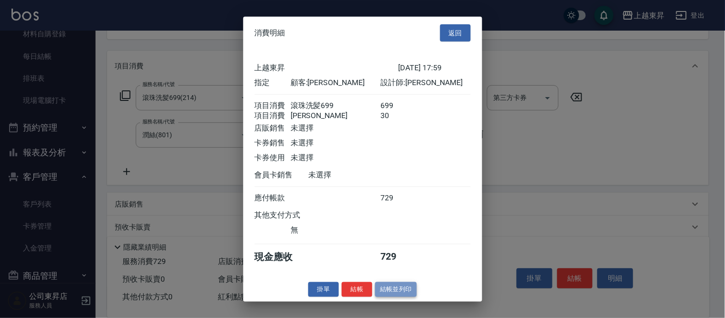 This screenshot has height=318, width=725. What do you see at coordinates (291, 215) in the screenshot?
I see `div: 其他支付方式` at bounding box center [291, 215].